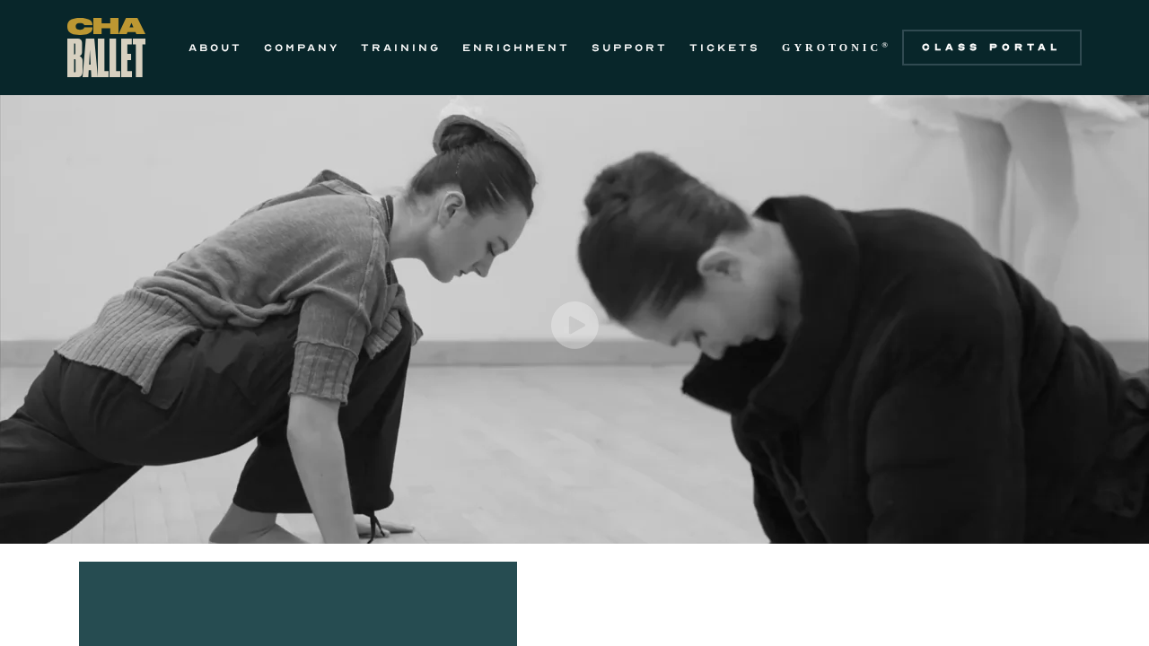 This screenshot has height=646, width=1149. Describe the element at coordinates (516, 48) in the screenshot. I see `a: ENRICHMENT` at that location.